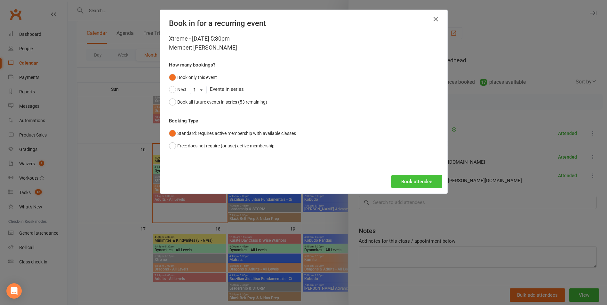 The height and width of the screenshot is (305, 607). What do you see at coordinates (232, 133) in the screenshot?
I see `button: Standard: requires active membership with available classes` at bounding box center [232, 133].